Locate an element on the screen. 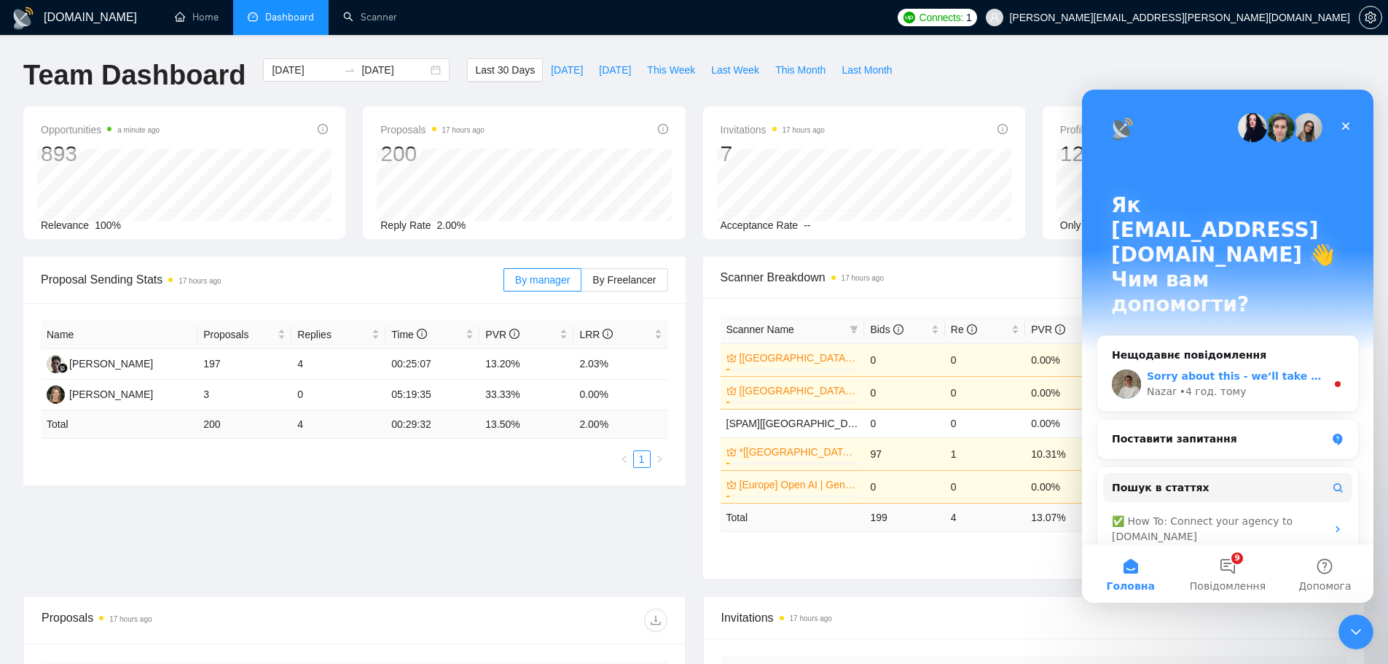  input: End date is located at coordinates (394, 70).